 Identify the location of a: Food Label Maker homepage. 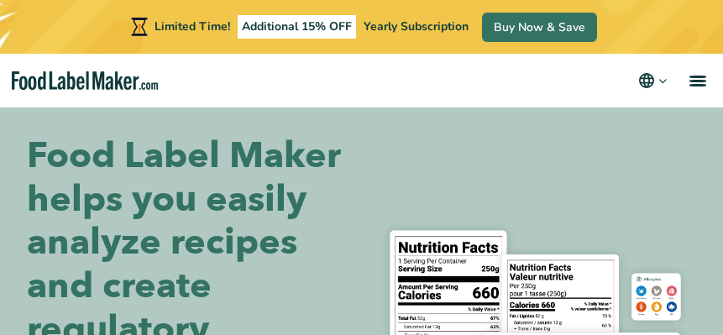
(85, 81).